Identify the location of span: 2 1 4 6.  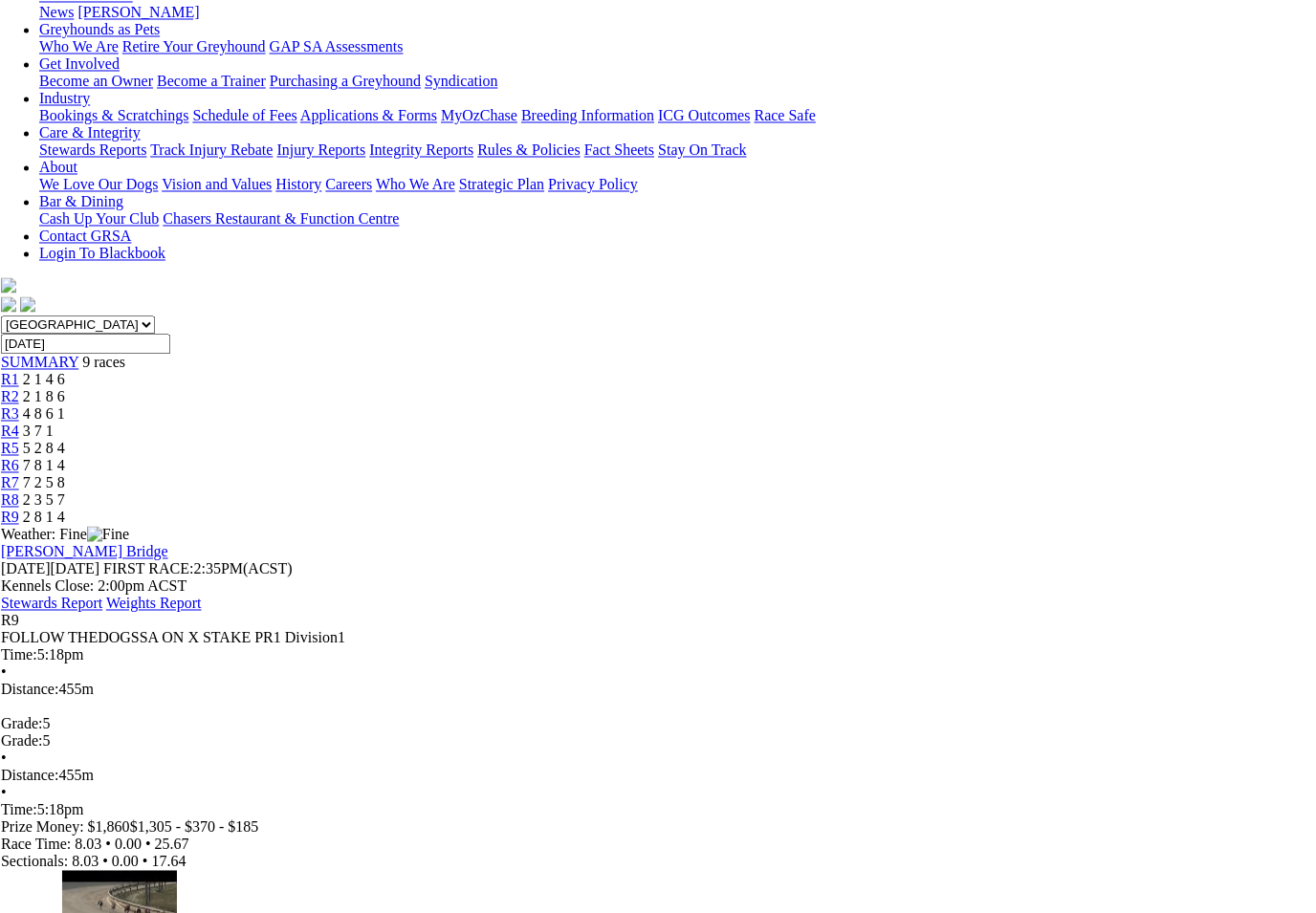
(44, 378).